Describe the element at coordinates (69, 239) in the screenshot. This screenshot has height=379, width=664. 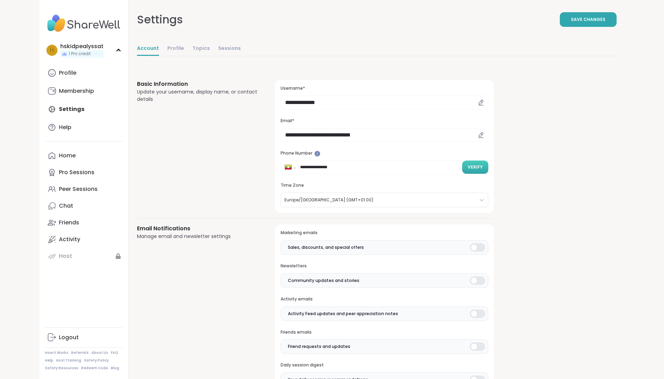
I see `div: Activity` at that location.